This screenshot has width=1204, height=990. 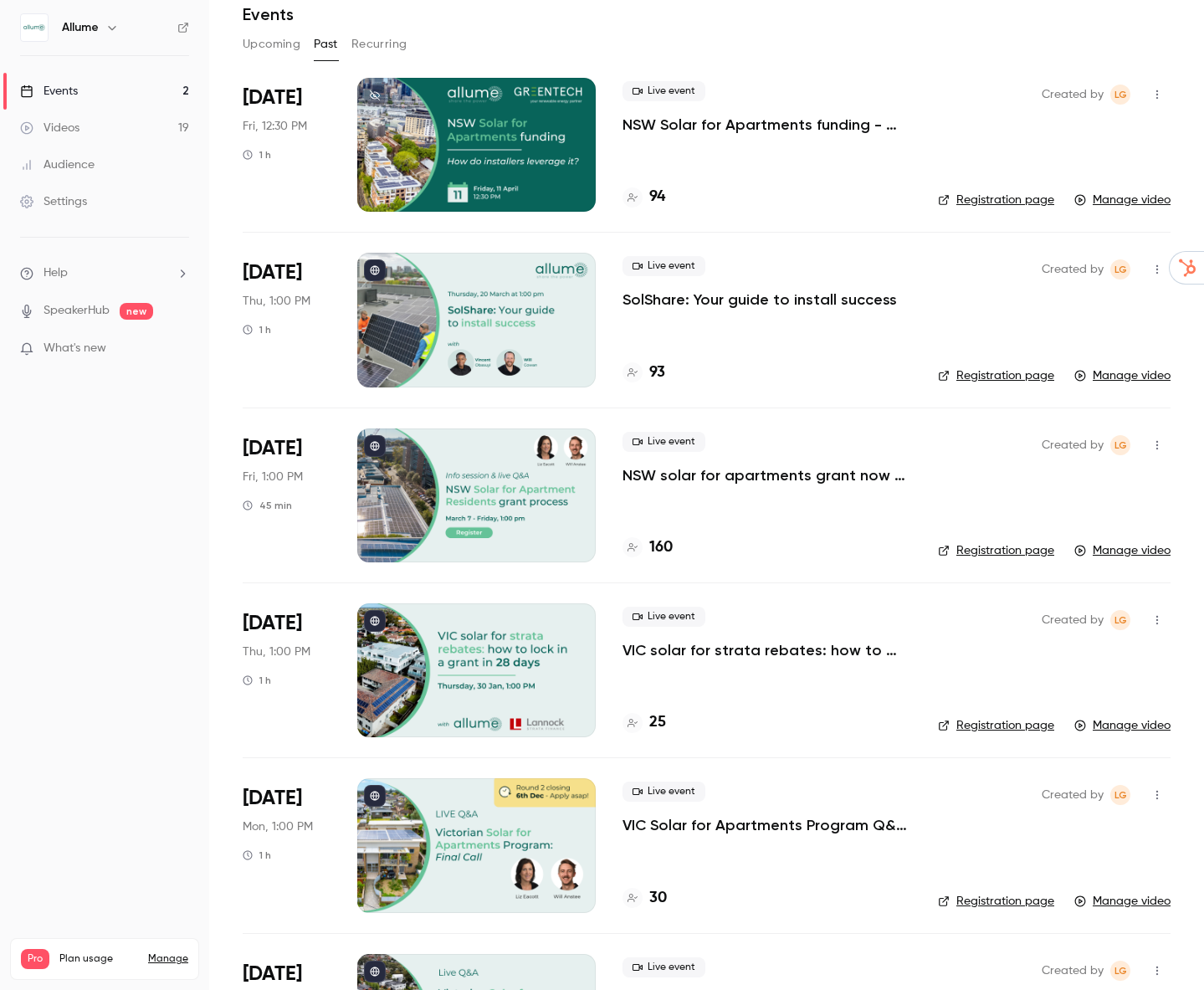 What do you see at coordinates (658, 898) in the screenshot?
I see `h4: 30` at bounding box center [658, 898].